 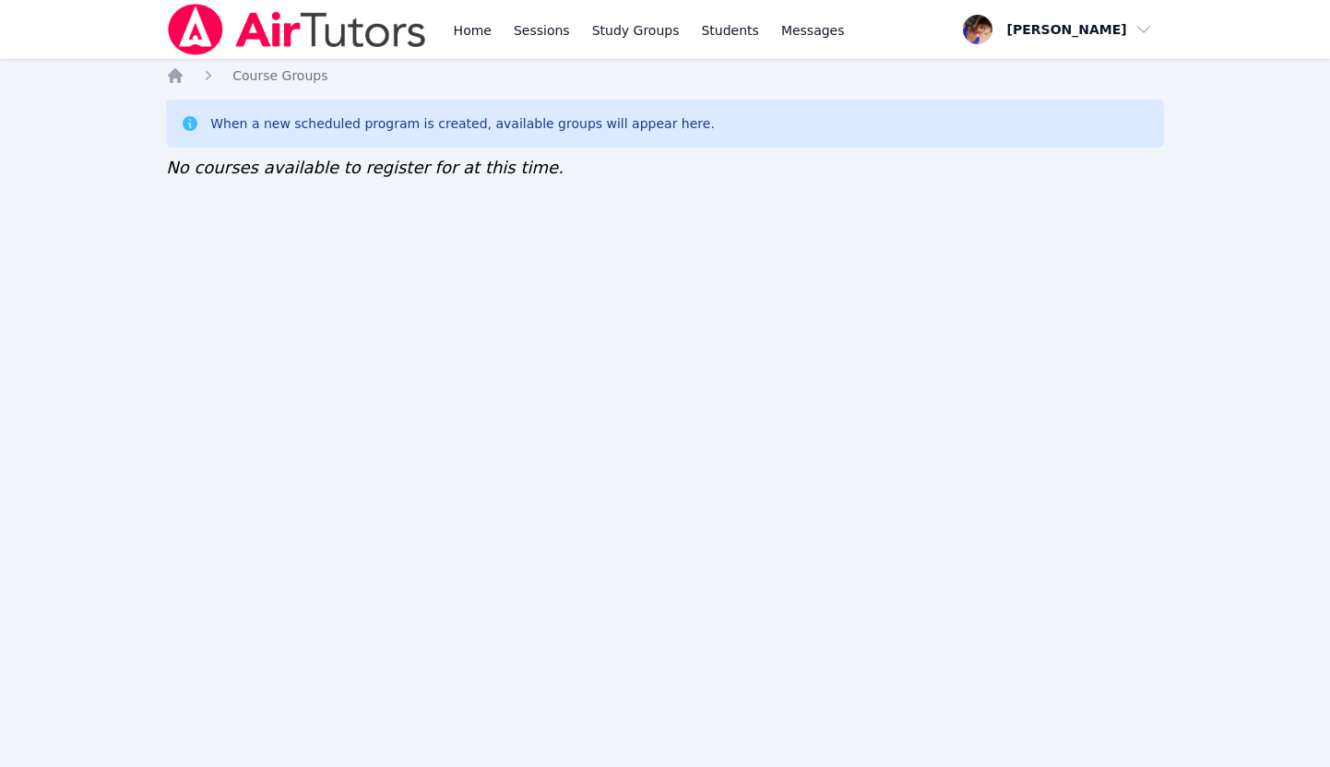 What do you see at coordinates (280, 76) in the screenshot?
I see `a: Course Groups` at bounding box center [280, 76].